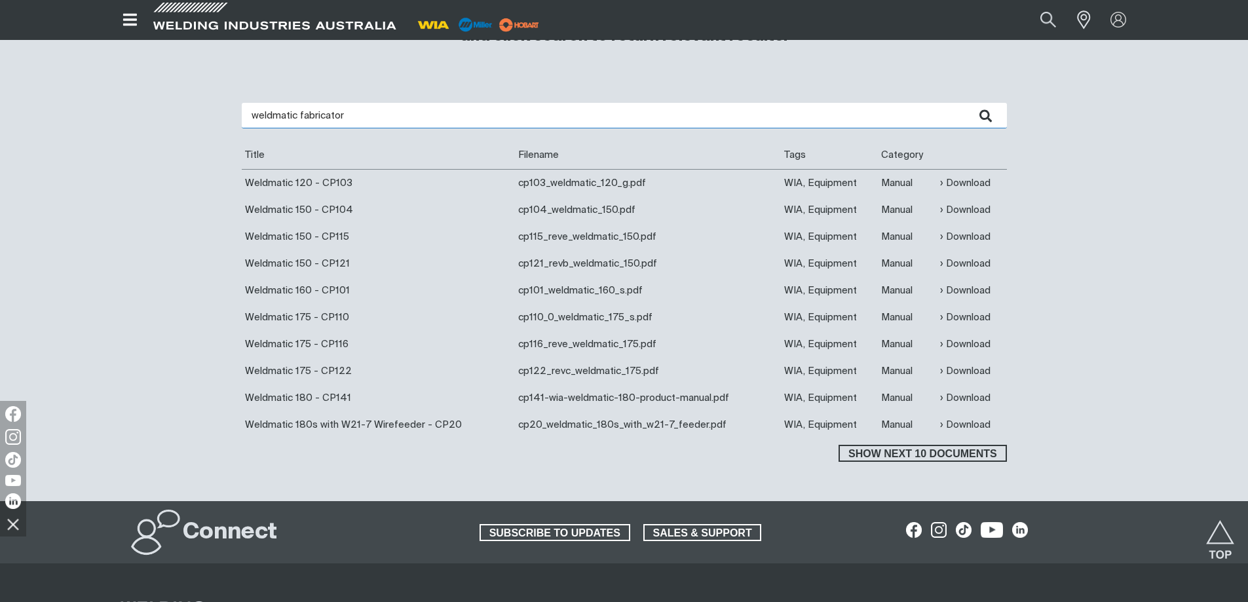 Image resolution: width=1248 pixels, height=602 pixels. Describe the element at coordinates (1220, 535) in the screenshot. I see `button: Scroll to top` at that location.